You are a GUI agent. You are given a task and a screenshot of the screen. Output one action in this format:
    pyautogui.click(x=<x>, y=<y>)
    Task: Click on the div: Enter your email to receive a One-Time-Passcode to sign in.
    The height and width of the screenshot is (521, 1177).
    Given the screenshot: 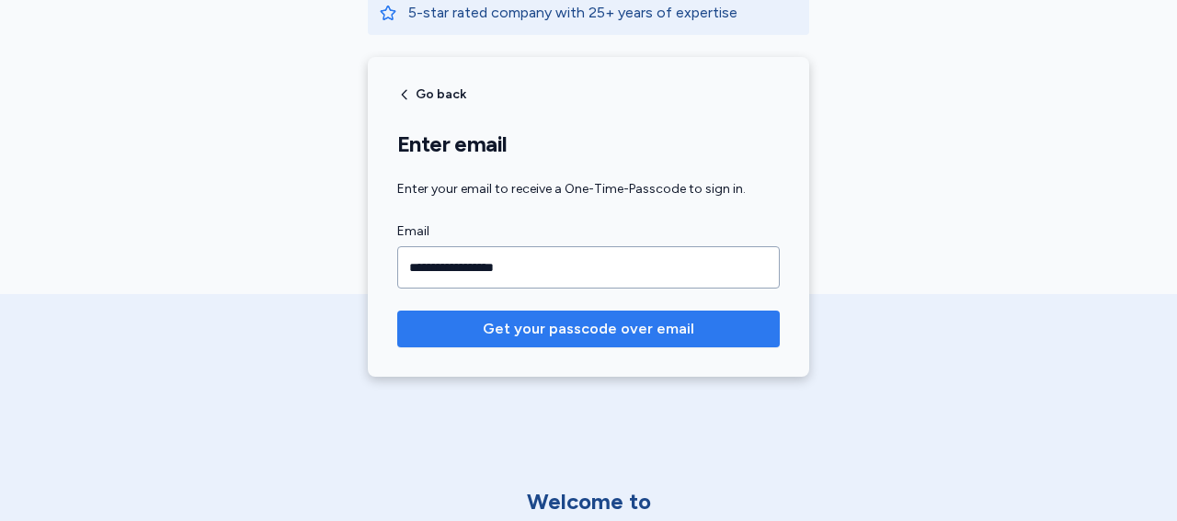 What is the action you would take?
    pyautogui.click(x=588, y=189)
    